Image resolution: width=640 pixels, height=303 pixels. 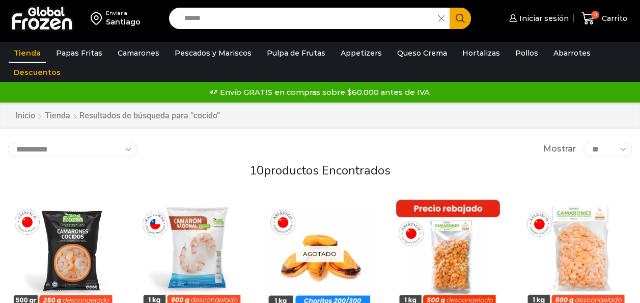 What do you see at coordinates (123, 22) in the screenshot?
I see `div: Santiago` at bounding box center [123, 22].